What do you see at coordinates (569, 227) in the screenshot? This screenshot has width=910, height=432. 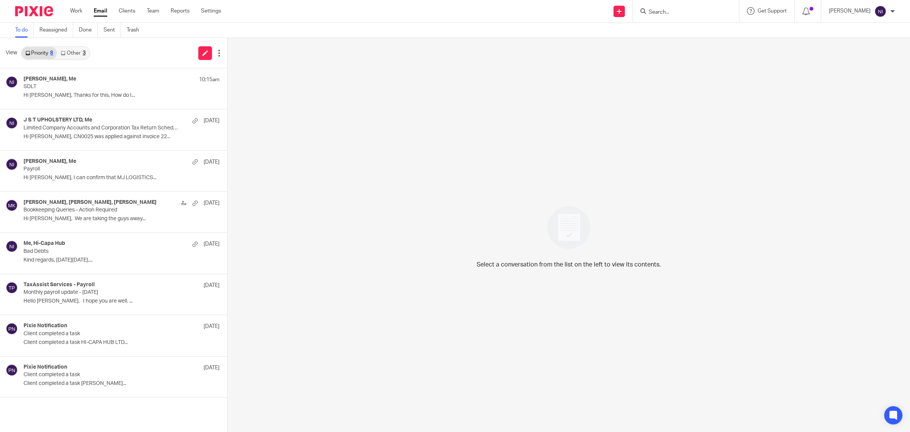 I see `img: image` at bounding box center [569, 227].